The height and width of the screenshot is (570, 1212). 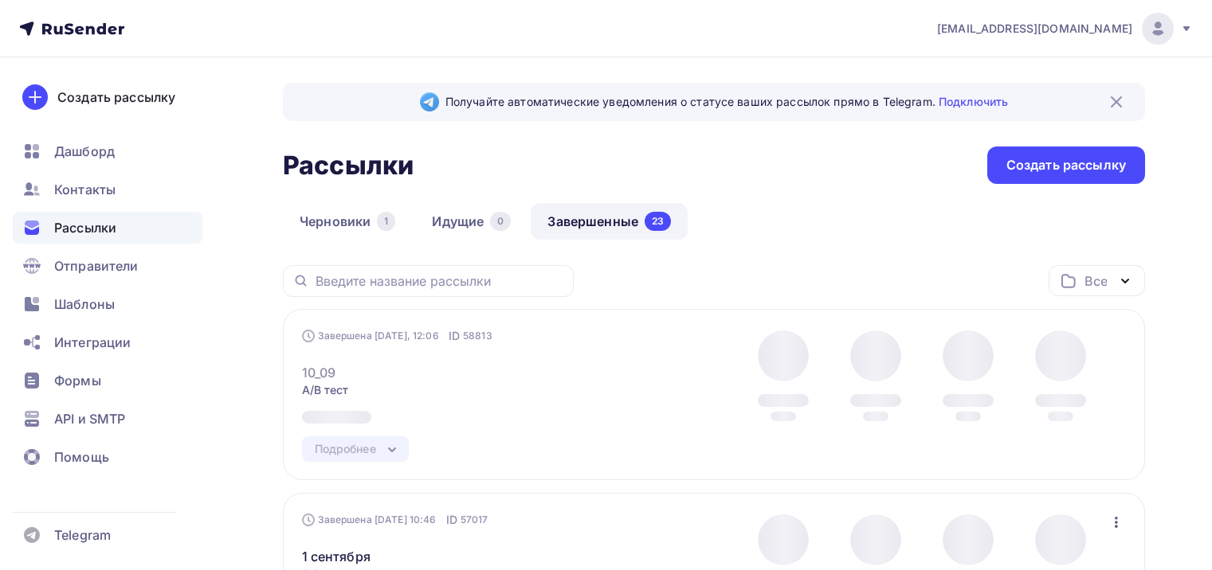 I want to click on div: Все, so click(x=1095, y=281).